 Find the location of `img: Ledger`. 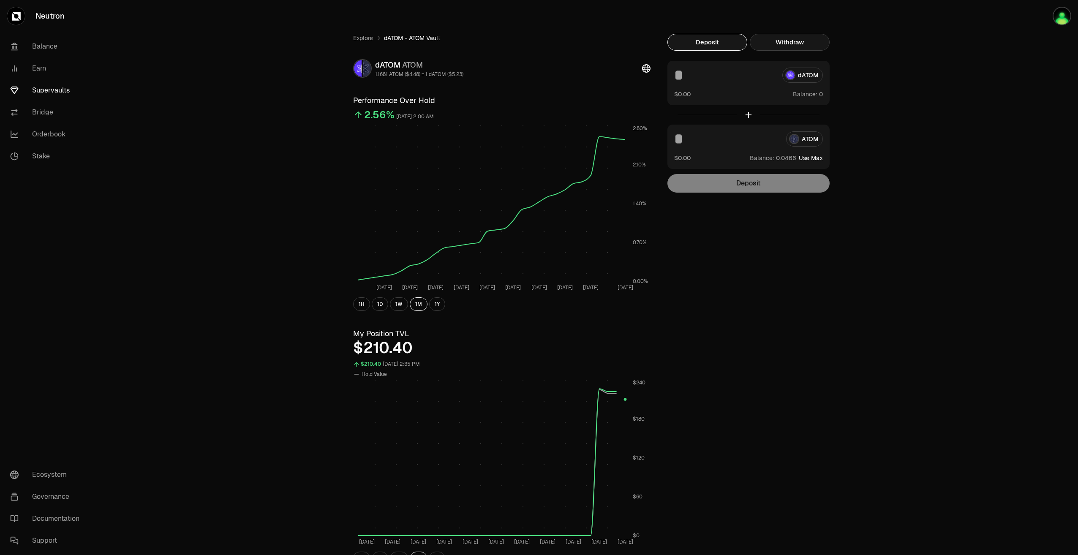

img: Ledger is located at coordinates (1062, 16).